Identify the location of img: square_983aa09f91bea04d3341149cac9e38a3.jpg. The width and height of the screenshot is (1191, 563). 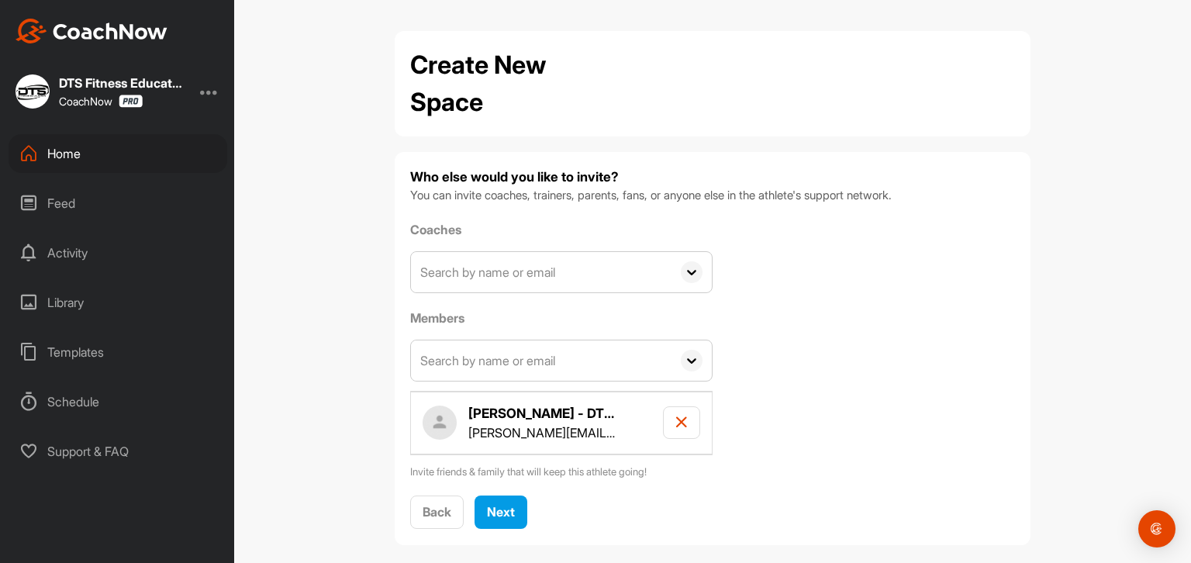
(33, 92).